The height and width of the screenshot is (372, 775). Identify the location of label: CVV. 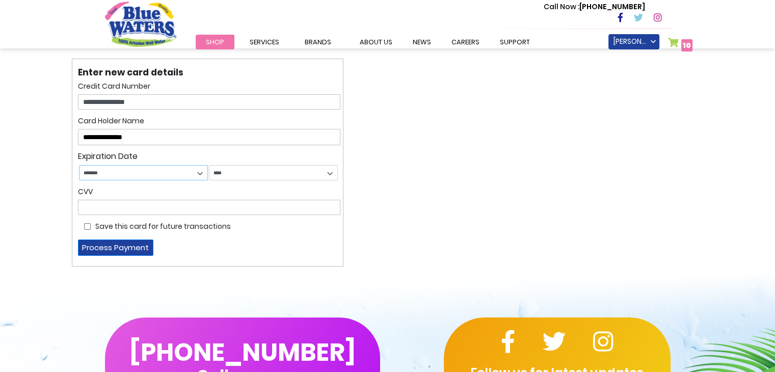
(85, 192).